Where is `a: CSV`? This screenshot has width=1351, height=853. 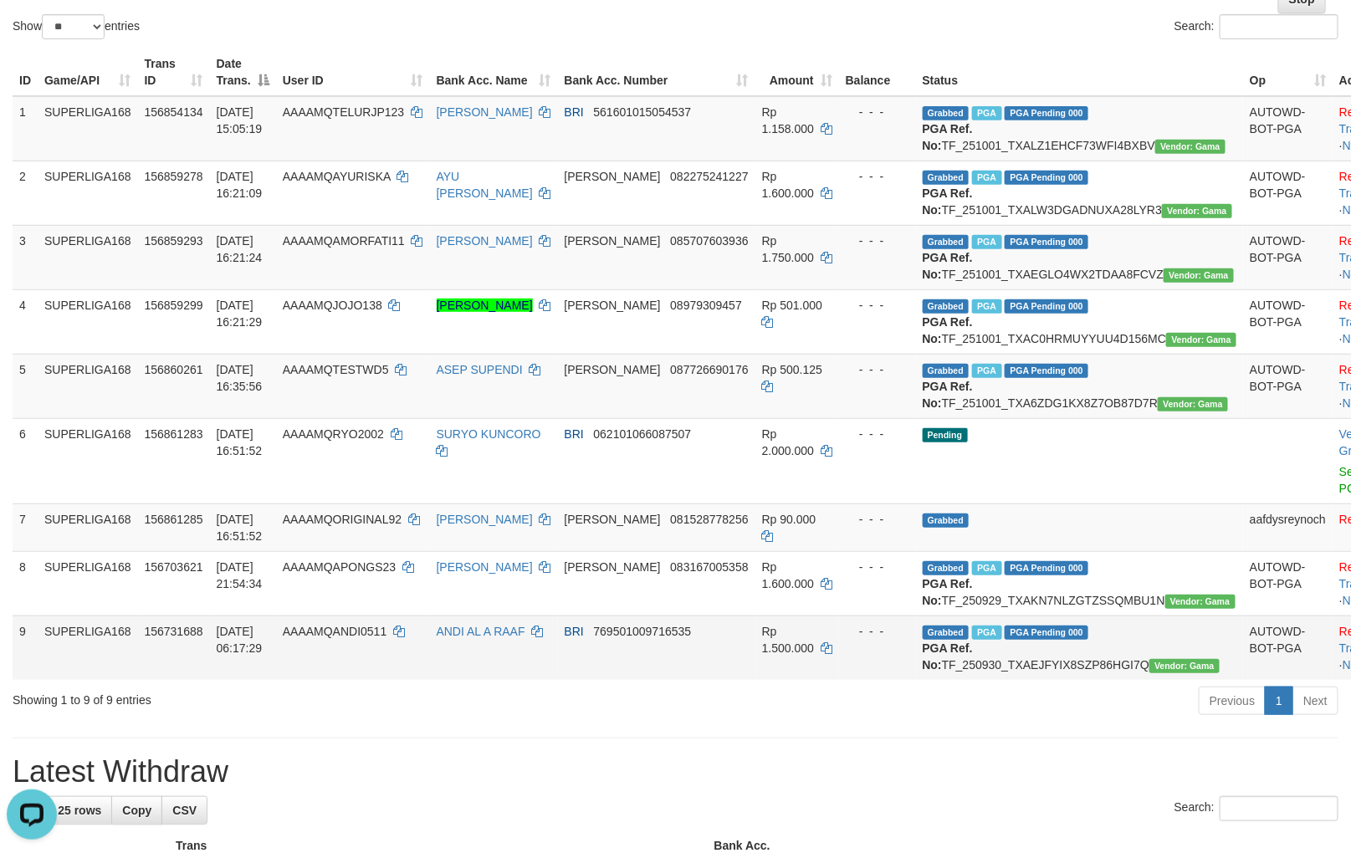
a: CSV is located at coordinates (184, 811).